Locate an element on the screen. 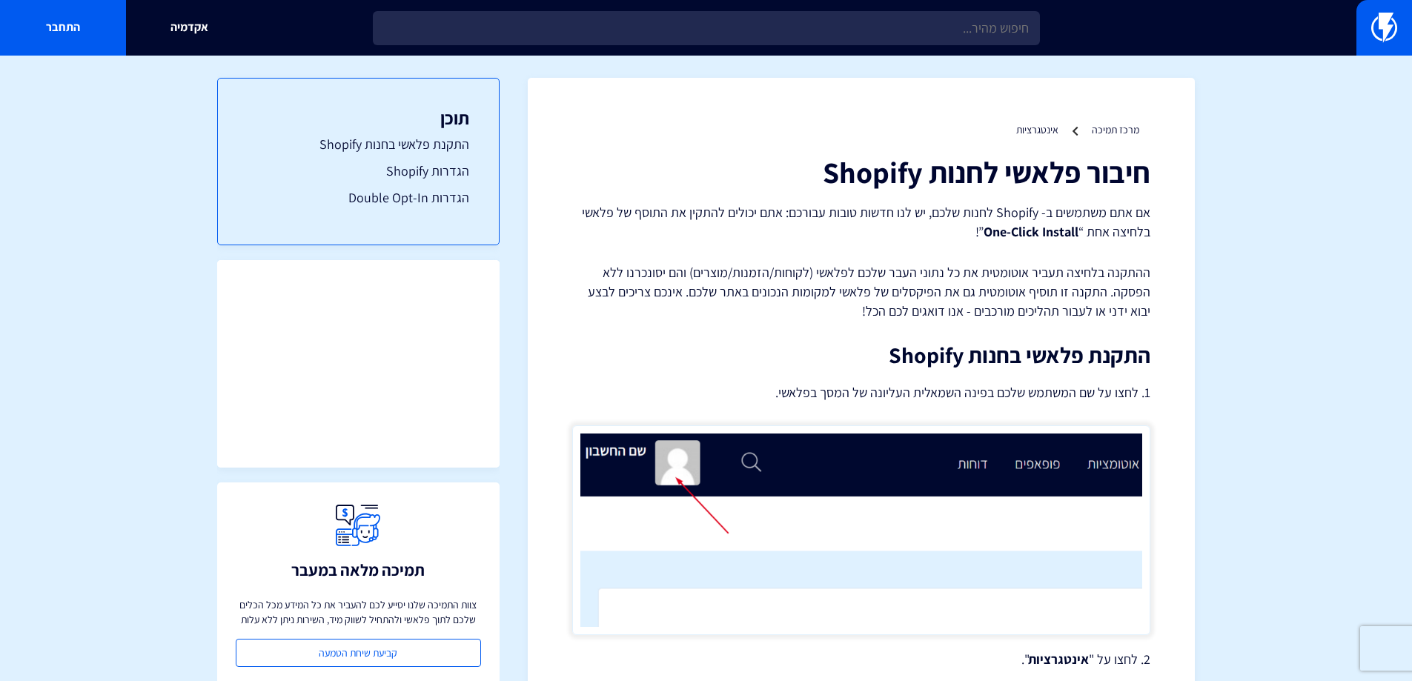 This screenshot has height=681, width=1412. strong: One-Click Install is located at coordinates (1031, 231).